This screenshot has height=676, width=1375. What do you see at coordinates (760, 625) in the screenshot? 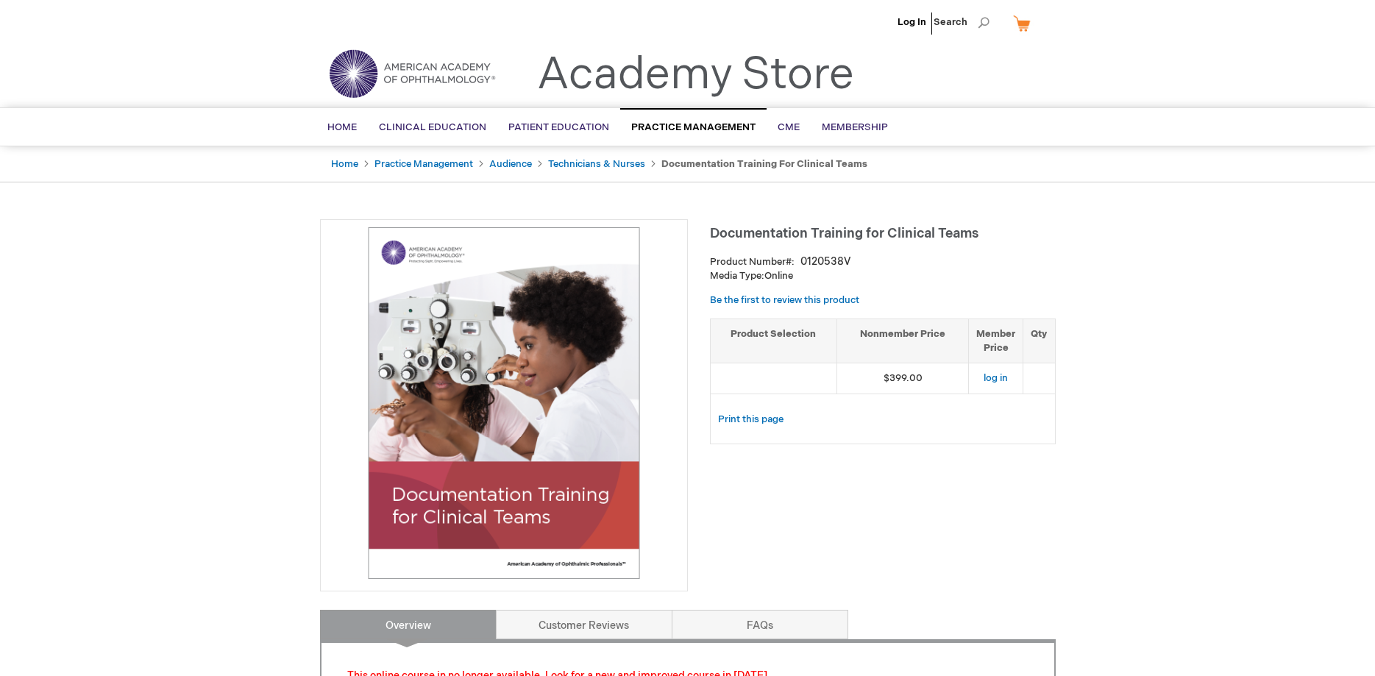
I see `a: FAQs` at bounding box center [760, 625].